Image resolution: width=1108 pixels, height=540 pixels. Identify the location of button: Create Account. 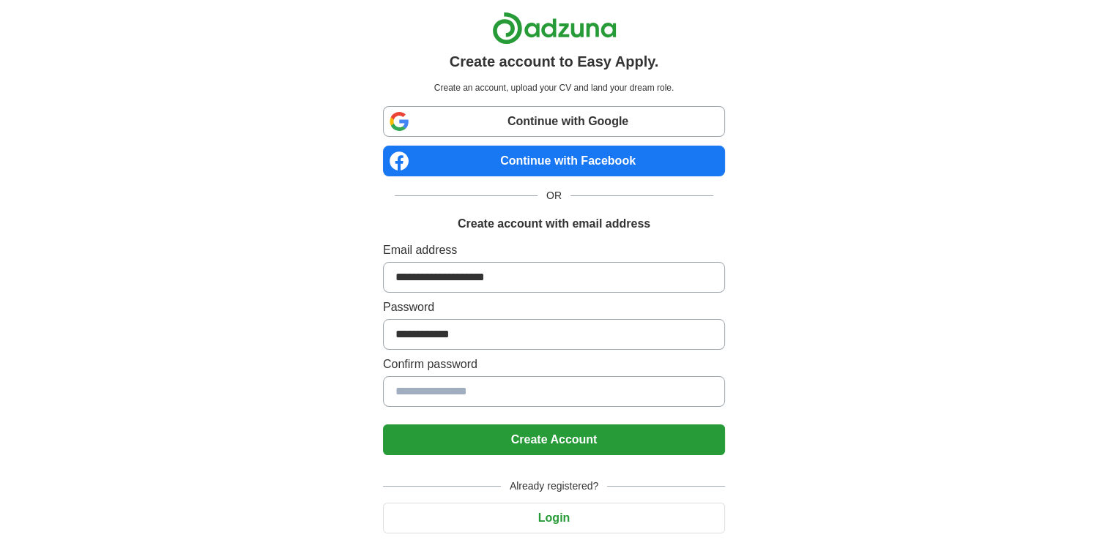
(554, 440).